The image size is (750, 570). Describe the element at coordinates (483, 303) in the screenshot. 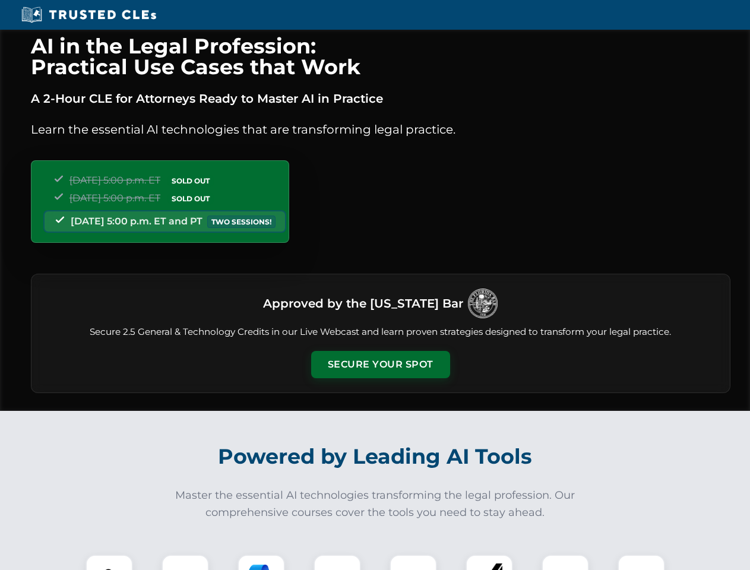

I see `img: Logo` at that location.